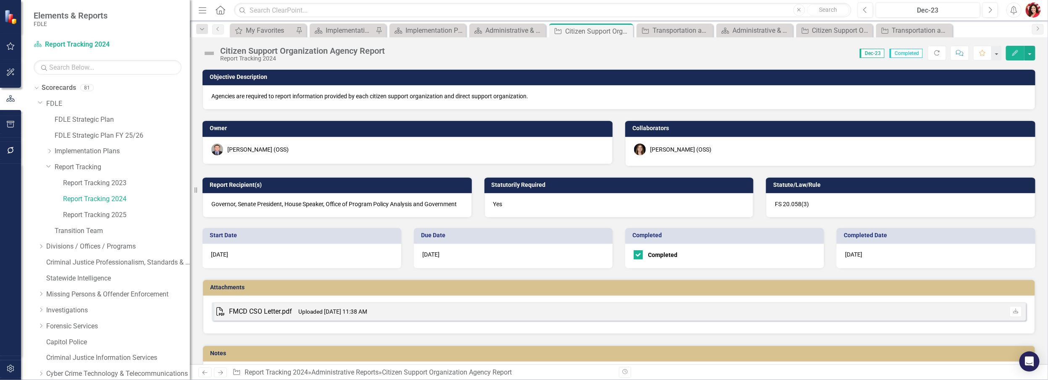  What do you see at coordinates (409, 128) in the screenshot?
I see `h3: Owner` at bounding box center [409, 128].